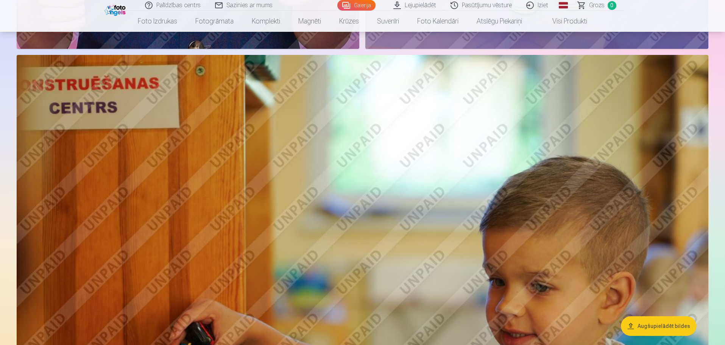 Image resolution: width=725 pixels, height=345 pixels. What do you see at coordinates (388, 21) in the screenshot?
I see `a: Suvenīri` at bounding box center [388, 21].